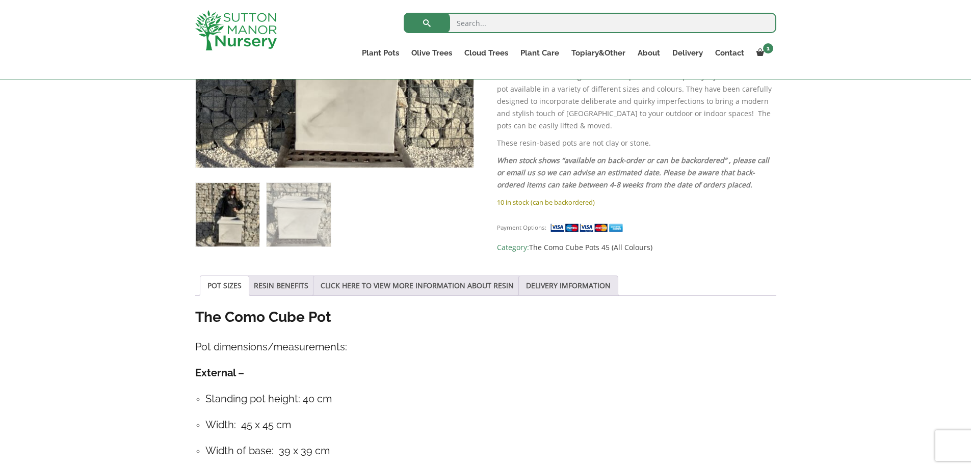 Image resolution: width=971 pixels, height=468 pixels. Describe the element at coordinates (521, 227) in the screenshot. I see `small: Payment Options:` at that location.